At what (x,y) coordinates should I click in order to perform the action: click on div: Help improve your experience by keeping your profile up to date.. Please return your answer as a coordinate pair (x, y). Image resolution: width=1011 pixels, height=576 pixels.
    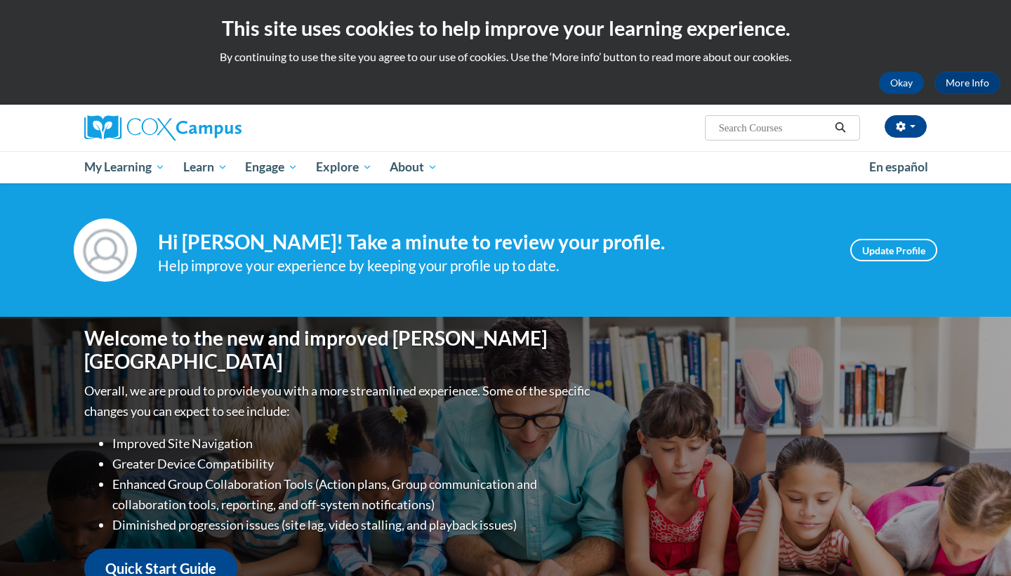
    Looking at the image, I should click on (494, 265).